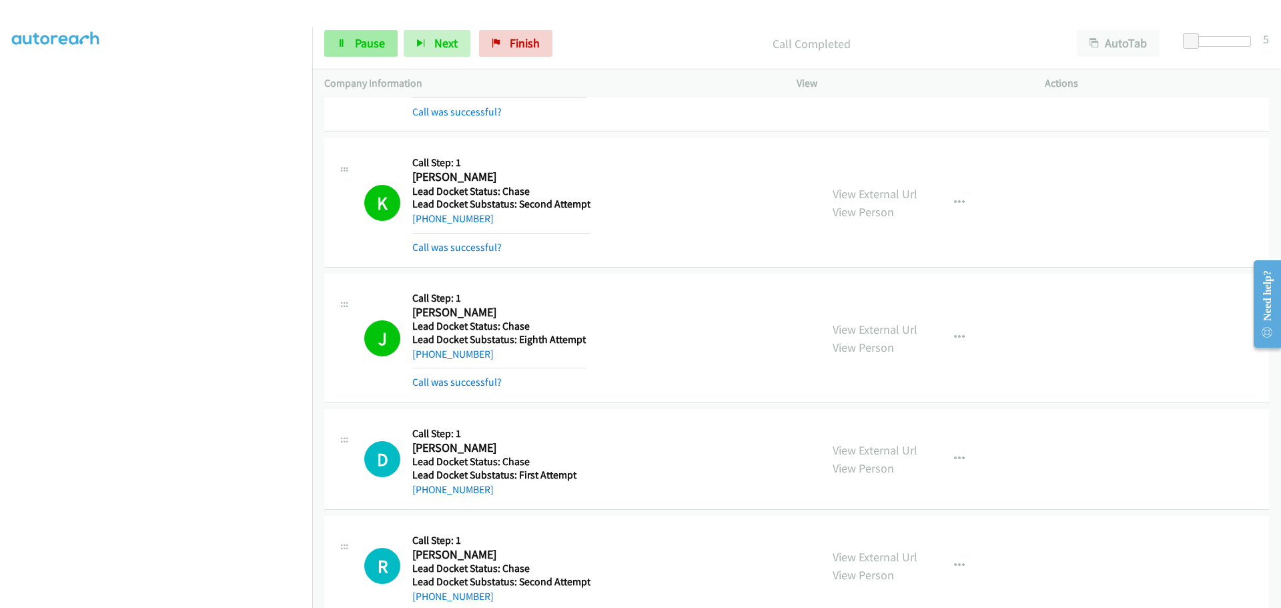 The image size is (1281, 608). What do you see at coordinates (499, 475) in the screenshot?
I see `h5: Lead Docket Substatus: First Attempt` at bounding box center [499, 475].